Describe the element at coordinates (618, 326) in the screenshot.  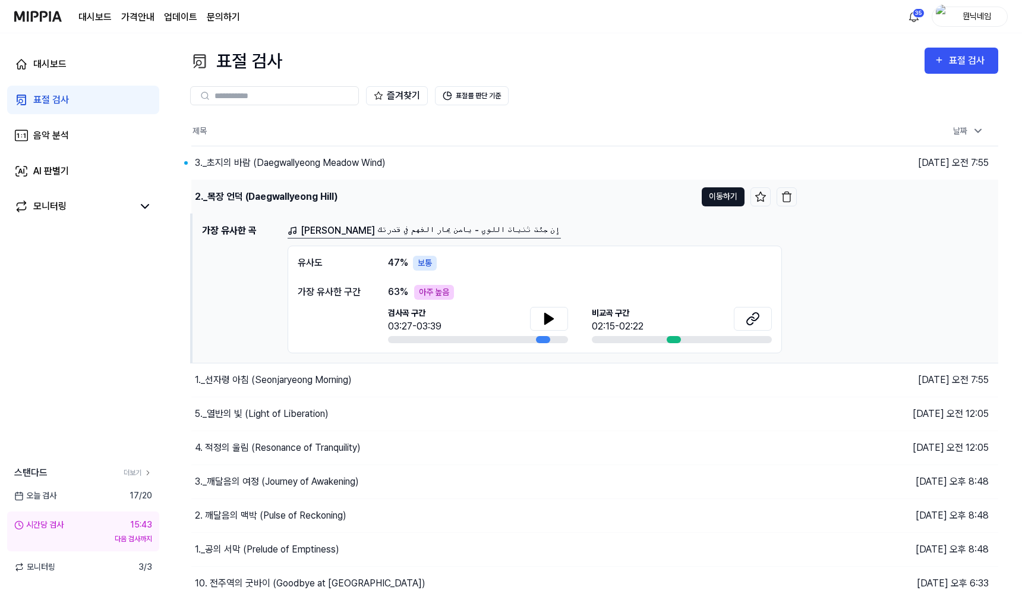
I see `div: 02:15-02:22` at that location.